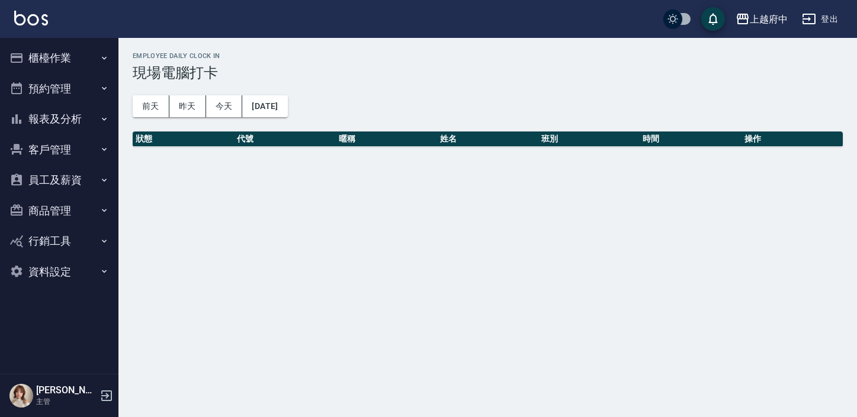  Describe the element at coordinates (59, 180) in the screenshot. I see `button: 員工及薪資` at that location.